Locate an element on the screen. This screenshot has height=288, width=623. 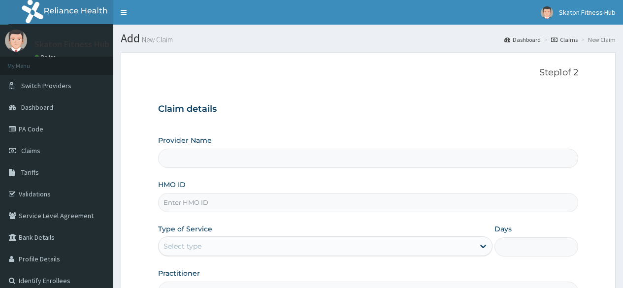
p: Step 1 of 2 is located at coordinates (368, 73).